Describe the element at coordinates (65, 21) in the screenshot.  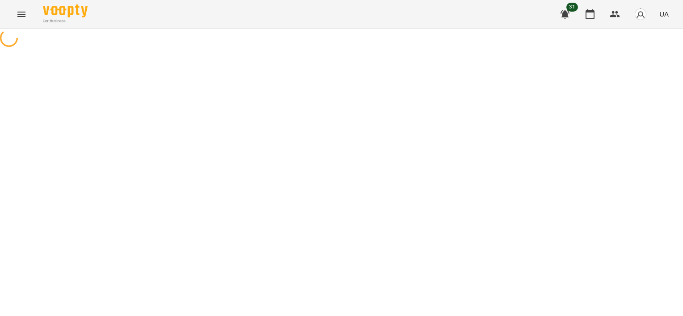
I see `span: For Business` at that location.